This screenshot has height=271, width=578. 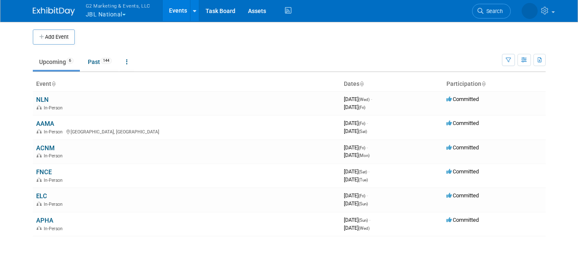 I want to click on span: (Mon), so click(x=364, y=155).